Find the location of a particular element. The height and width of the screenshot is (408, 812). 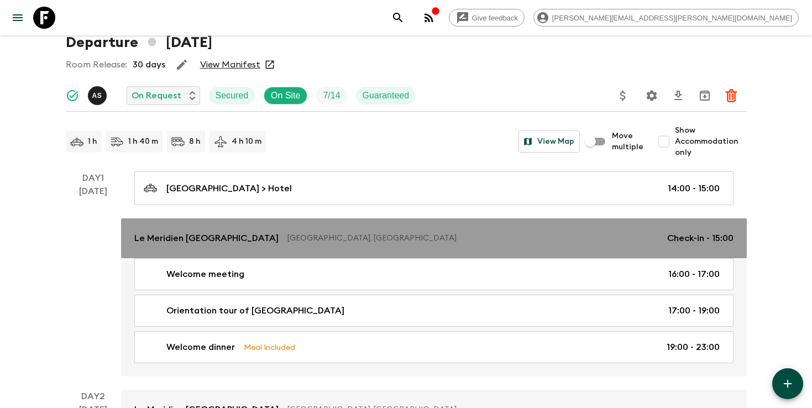

p: 1 h 40 m is located at coordinates (143, 142).